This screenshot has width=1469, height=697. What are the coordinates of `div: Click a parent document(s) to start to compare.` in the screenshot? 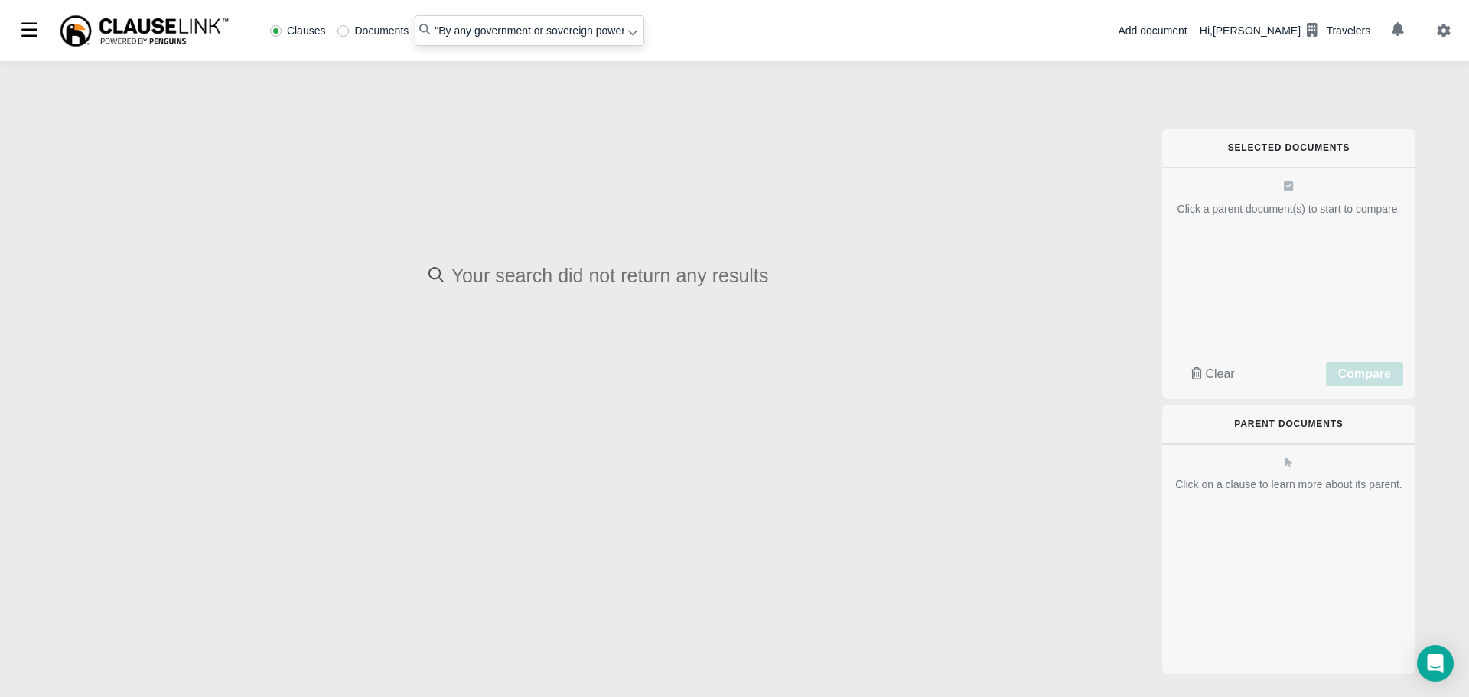 It's located at (1288, 209).